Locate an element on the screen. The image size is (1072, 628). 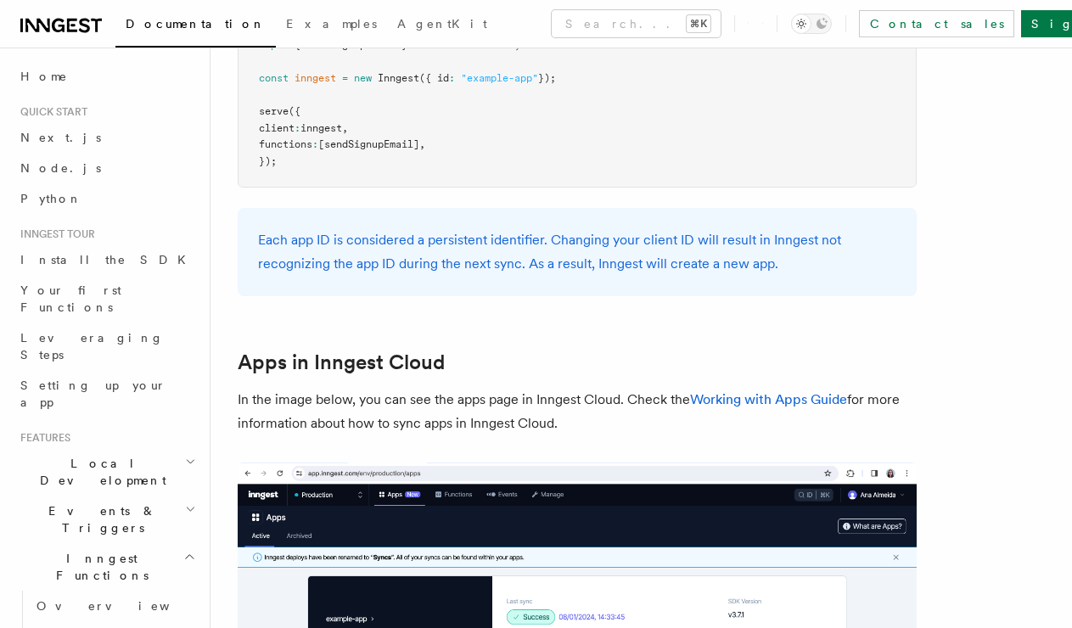
button: Local Development is located at coordinates (106, 472).